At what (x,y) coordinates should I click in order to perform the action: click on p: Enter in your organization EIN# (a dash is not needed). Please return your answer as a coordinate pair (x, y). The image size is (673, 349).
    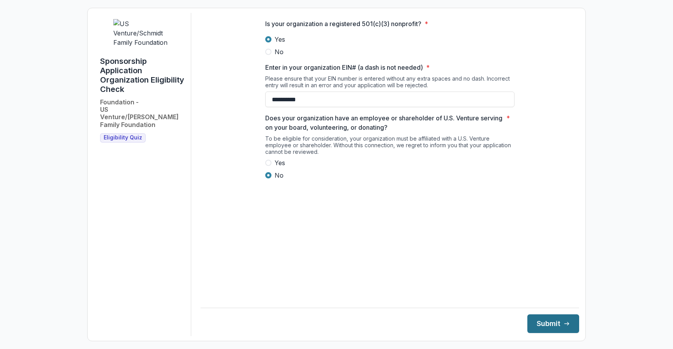
    Looking at the image, I should click on (344, 67).